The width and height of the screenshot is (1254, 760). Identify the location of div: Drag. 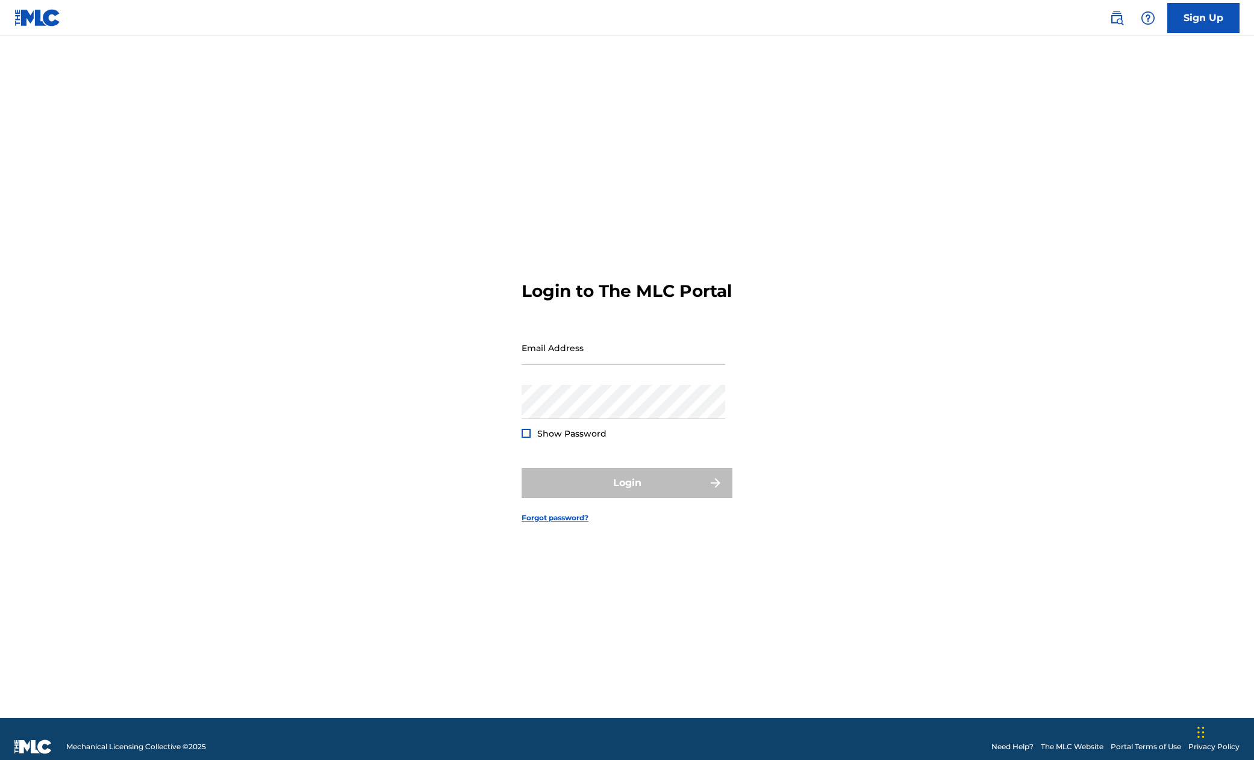
(1201, 732).